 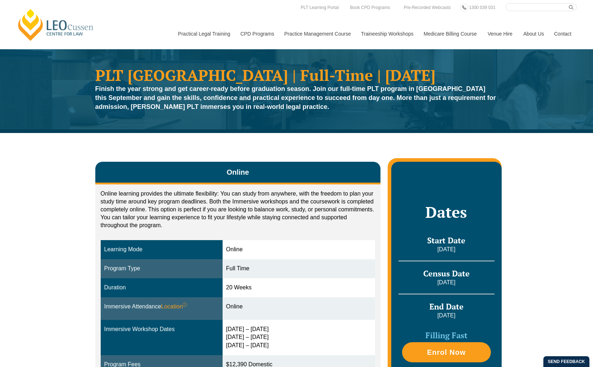 What do you see at coordinates (162, 330) in the screenshot?
I see `div: Immersive Workshop Dates` at bounding box center [162, 330].